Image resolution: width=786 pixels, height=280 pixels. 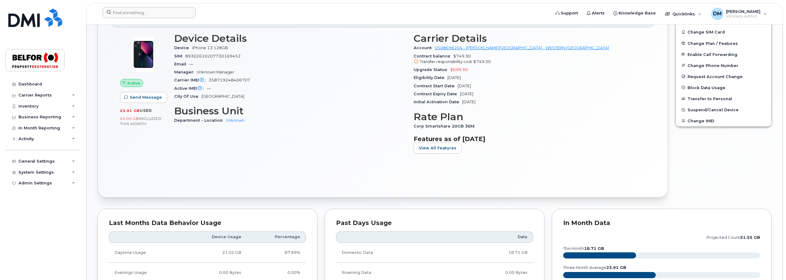 What do you see at coordinates (130, 111) in the screenshot?
I see `span: 23.91 GB` at bounding box center [130, 111].